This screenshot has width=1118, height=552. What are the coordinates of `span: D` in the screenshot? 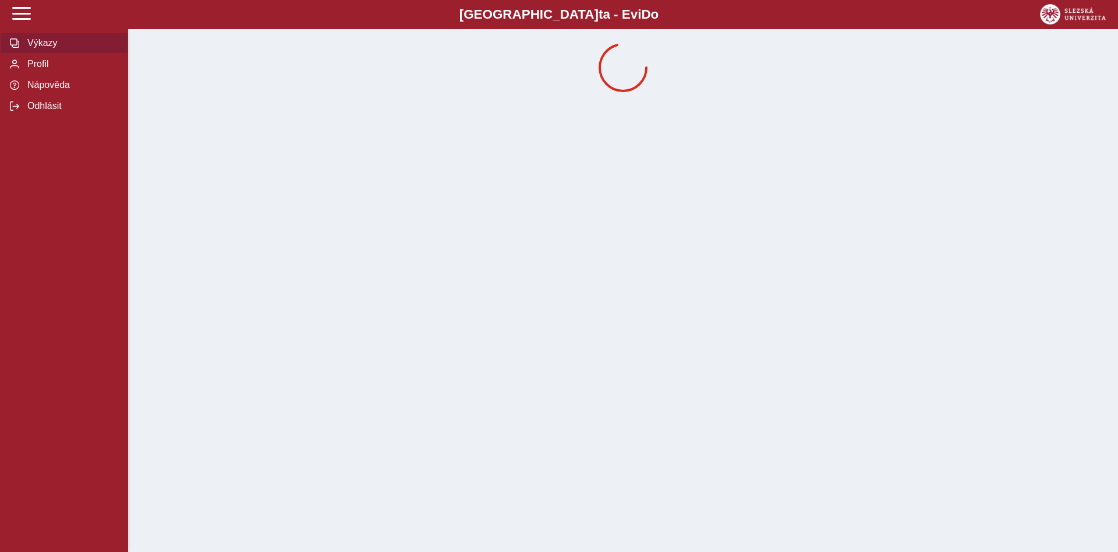 It's located at (646, 14).